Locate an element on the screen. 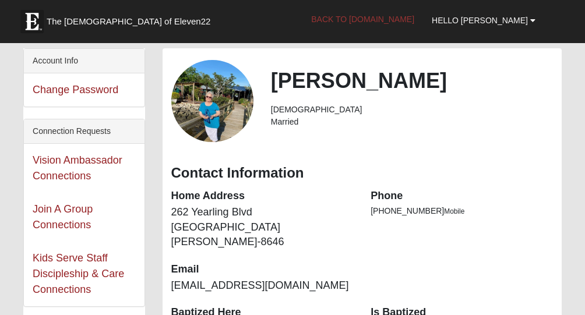 This screenshot has width=585, height=315. a: View Fullsize Photo is located at coordinates (212, 101).